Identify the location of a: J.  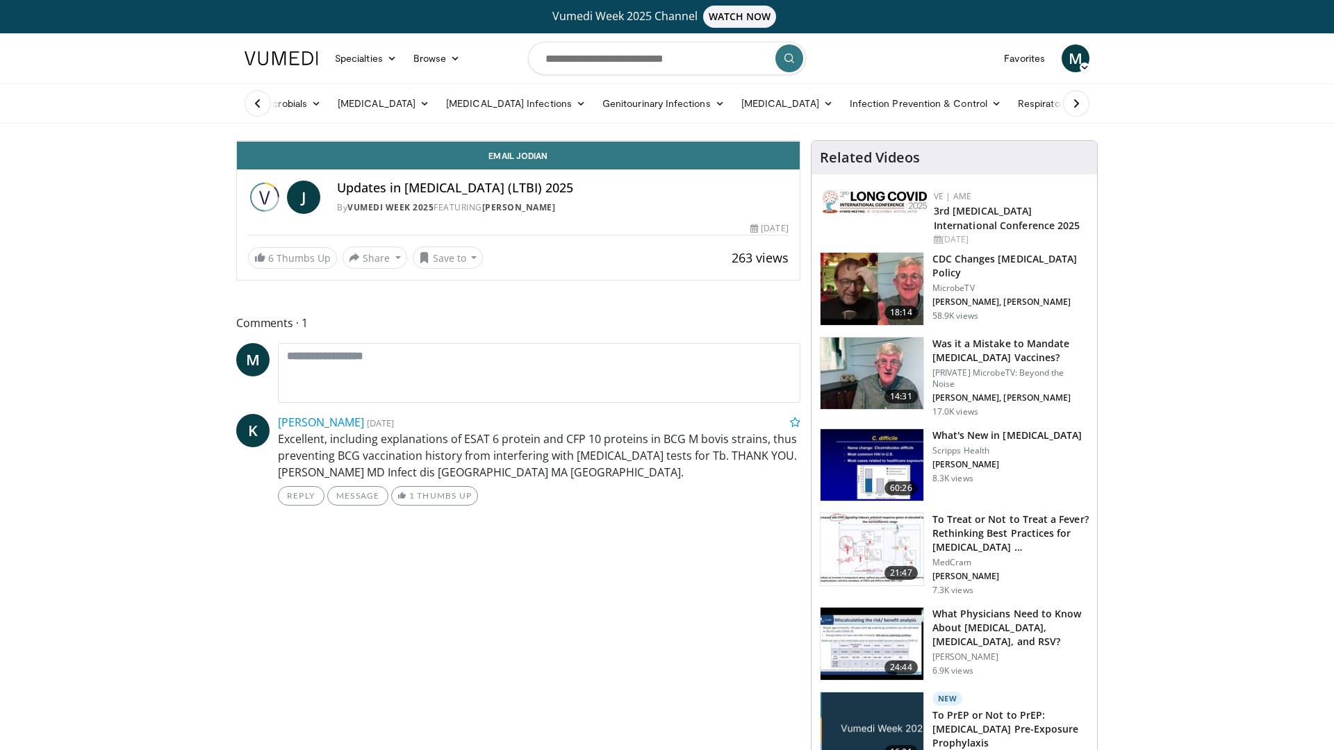
(304, 197).